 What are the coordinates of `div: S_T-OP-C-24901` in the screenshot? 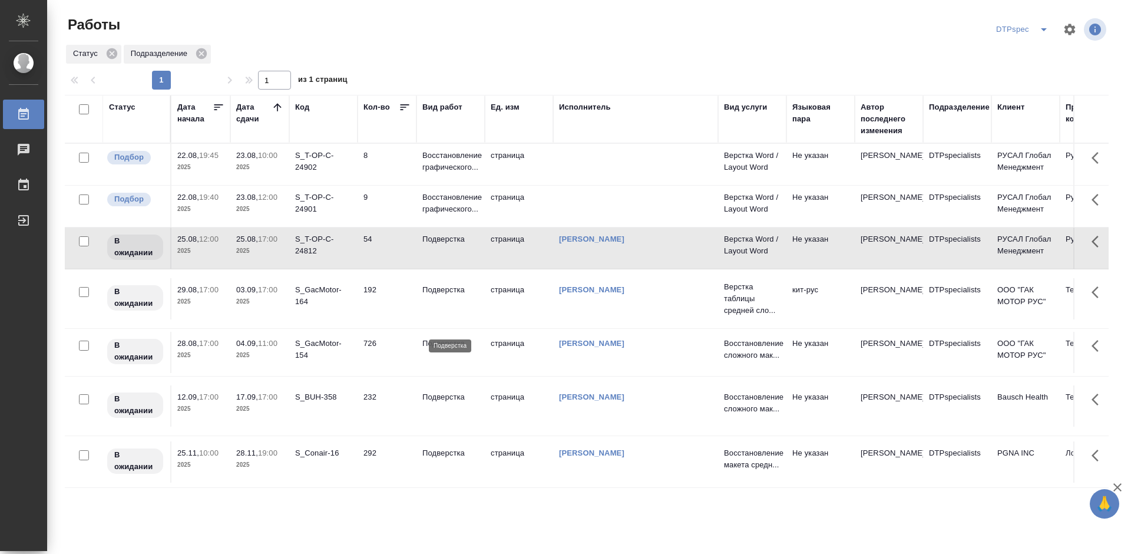 It's located at (323, 203).